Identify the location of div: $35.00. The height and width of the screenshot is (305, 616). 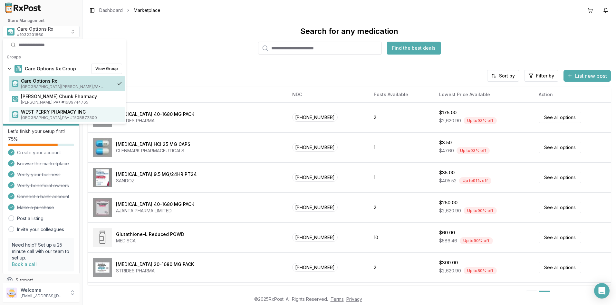
(447, 172).